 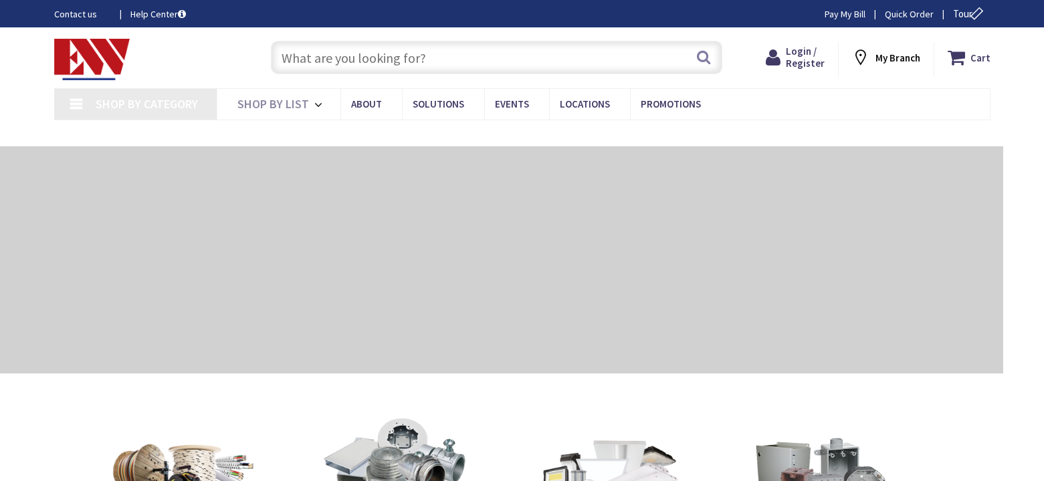 I want to click on img: Electrical Wholesalers, Inc., so click(x=92, y=60).